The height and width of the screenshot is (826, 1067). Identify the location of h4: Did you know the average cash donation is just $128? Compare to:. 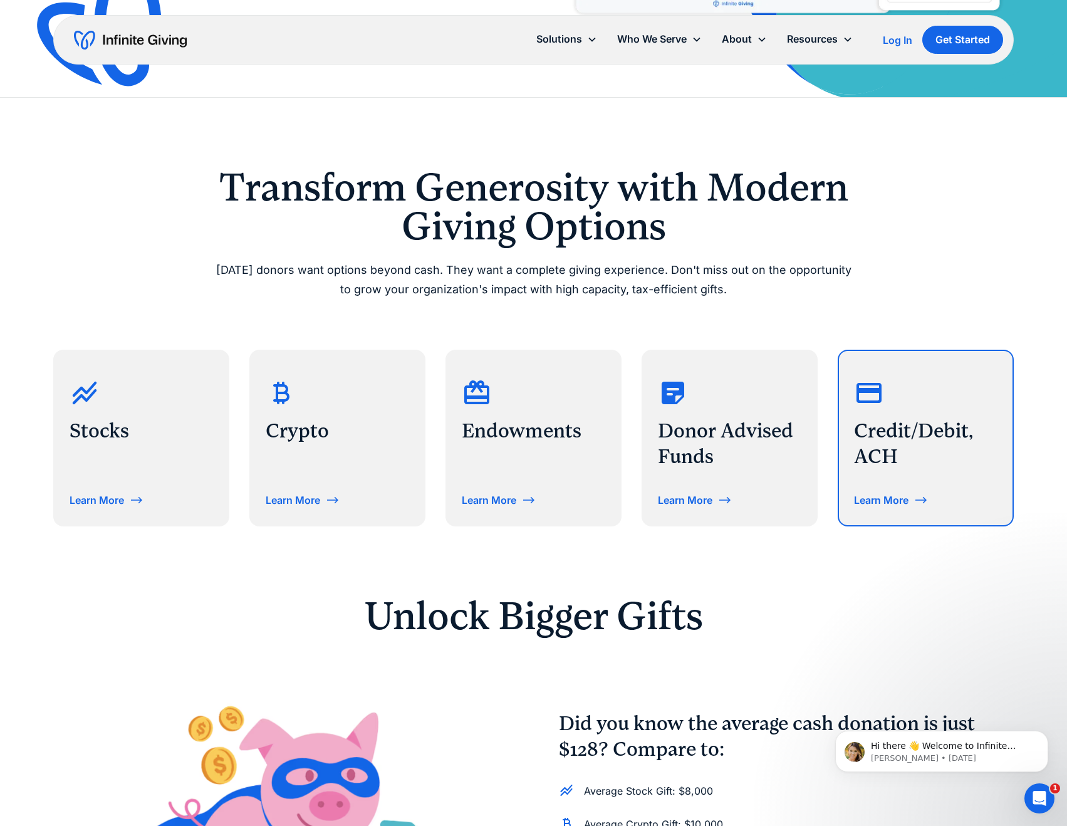
(786, 736).